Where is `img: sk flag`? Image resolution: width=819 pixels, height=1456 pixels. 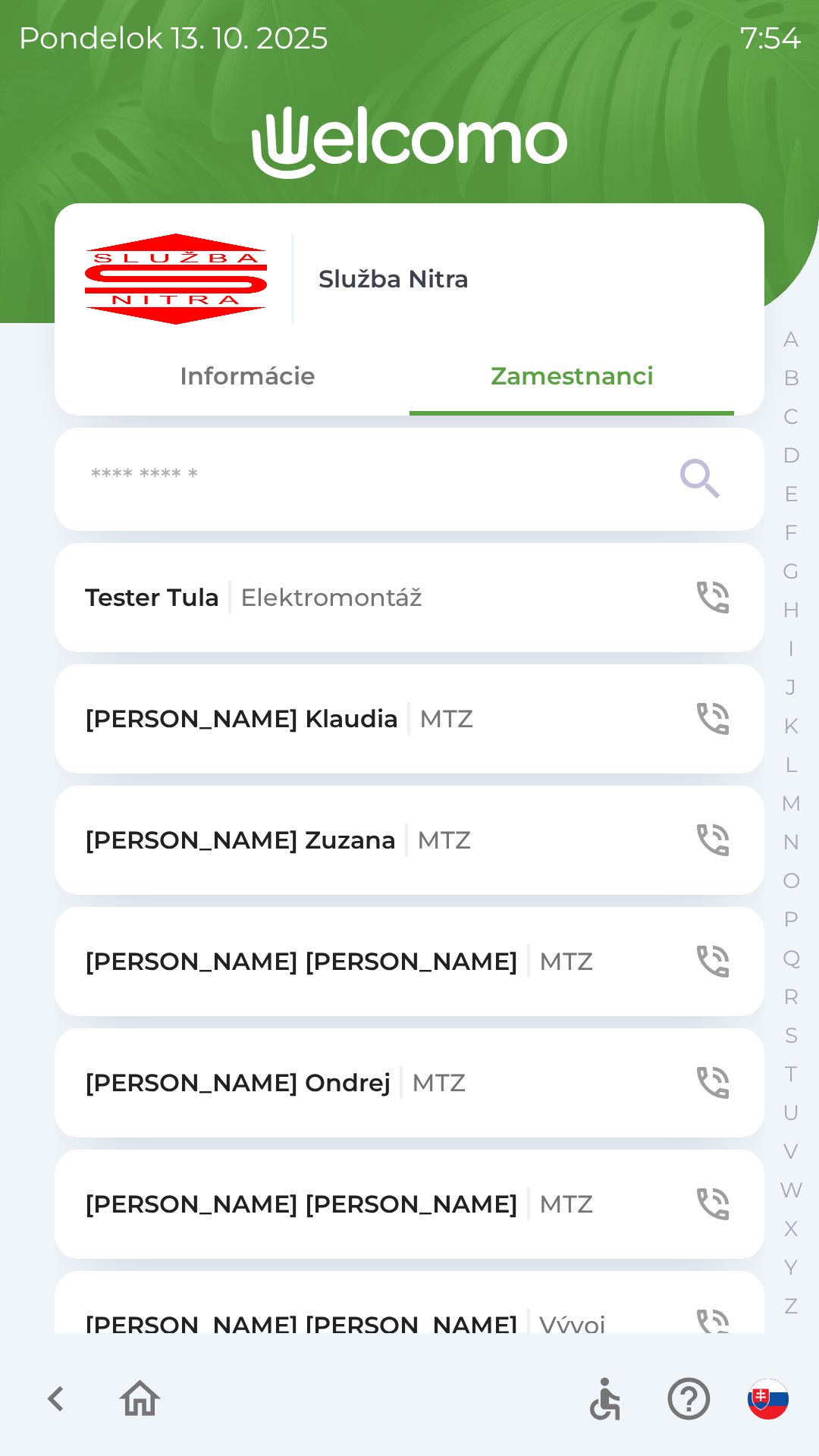
img: sk flag is located at coordinates (768, 1399).